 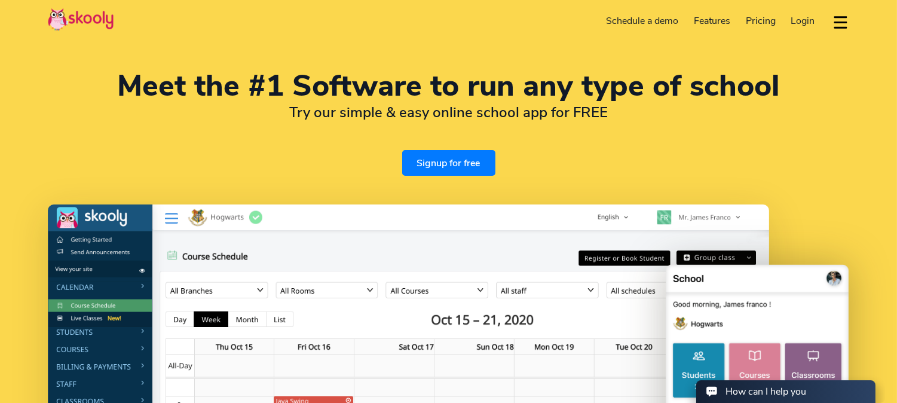 I want to click on button: dropdown menu, so click(x=841, y=22).